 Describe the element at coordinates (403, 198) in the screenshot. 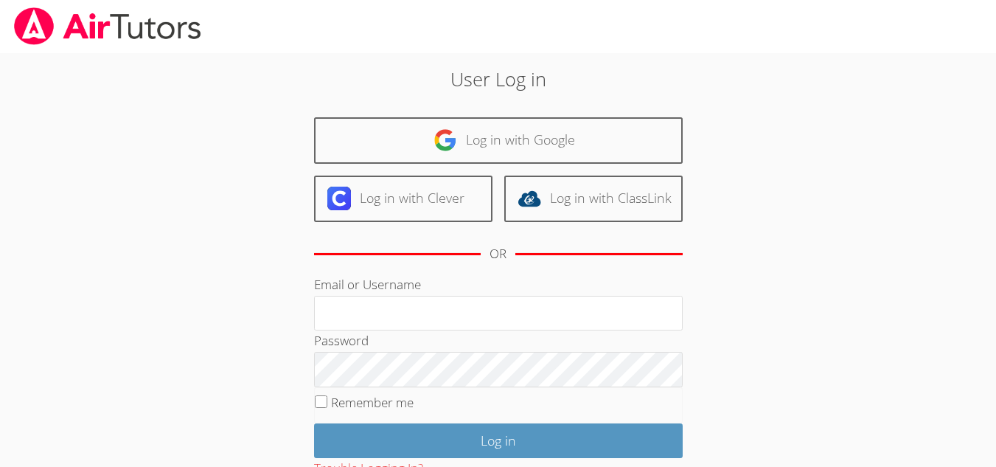

I see `a: Log in with Clever` at that location.